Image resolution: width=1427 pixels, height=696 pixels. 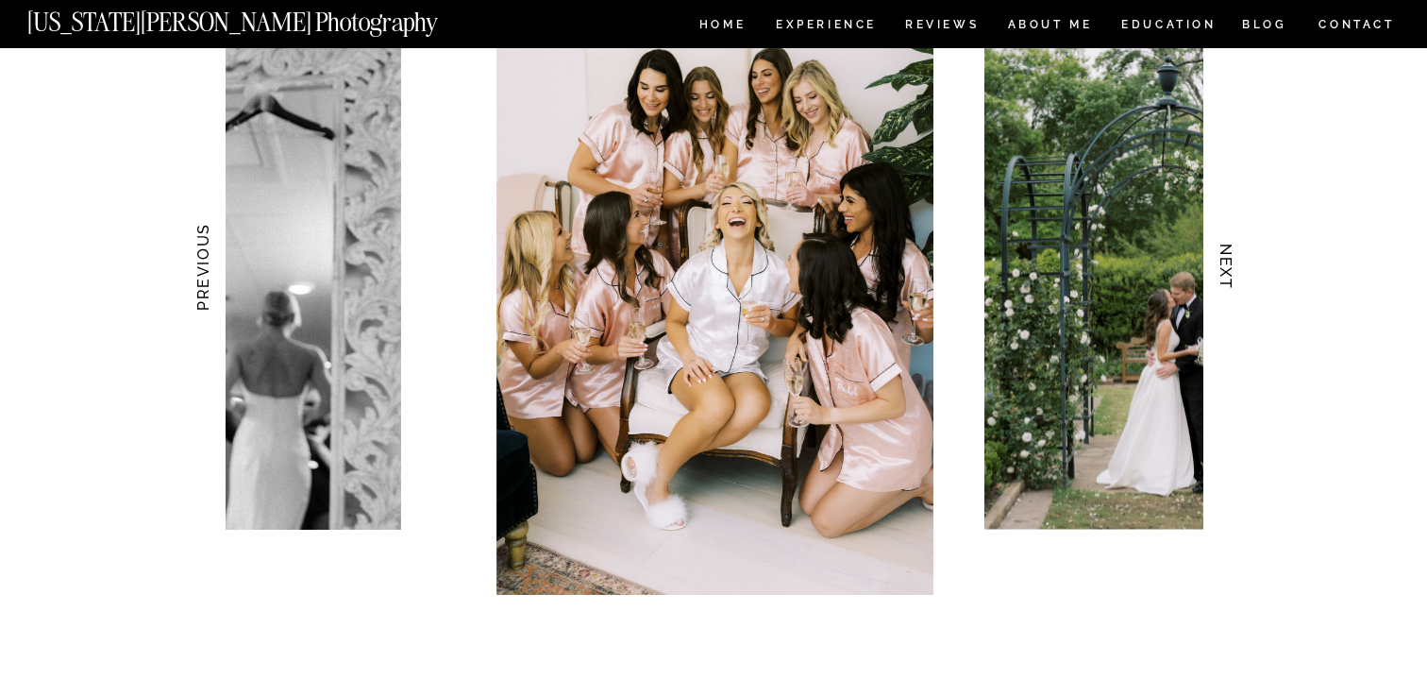 What do you see at coordinates (1265, 26) in the screenshot?
I see `nav: BLOG` at bounding box center [1265, 26].